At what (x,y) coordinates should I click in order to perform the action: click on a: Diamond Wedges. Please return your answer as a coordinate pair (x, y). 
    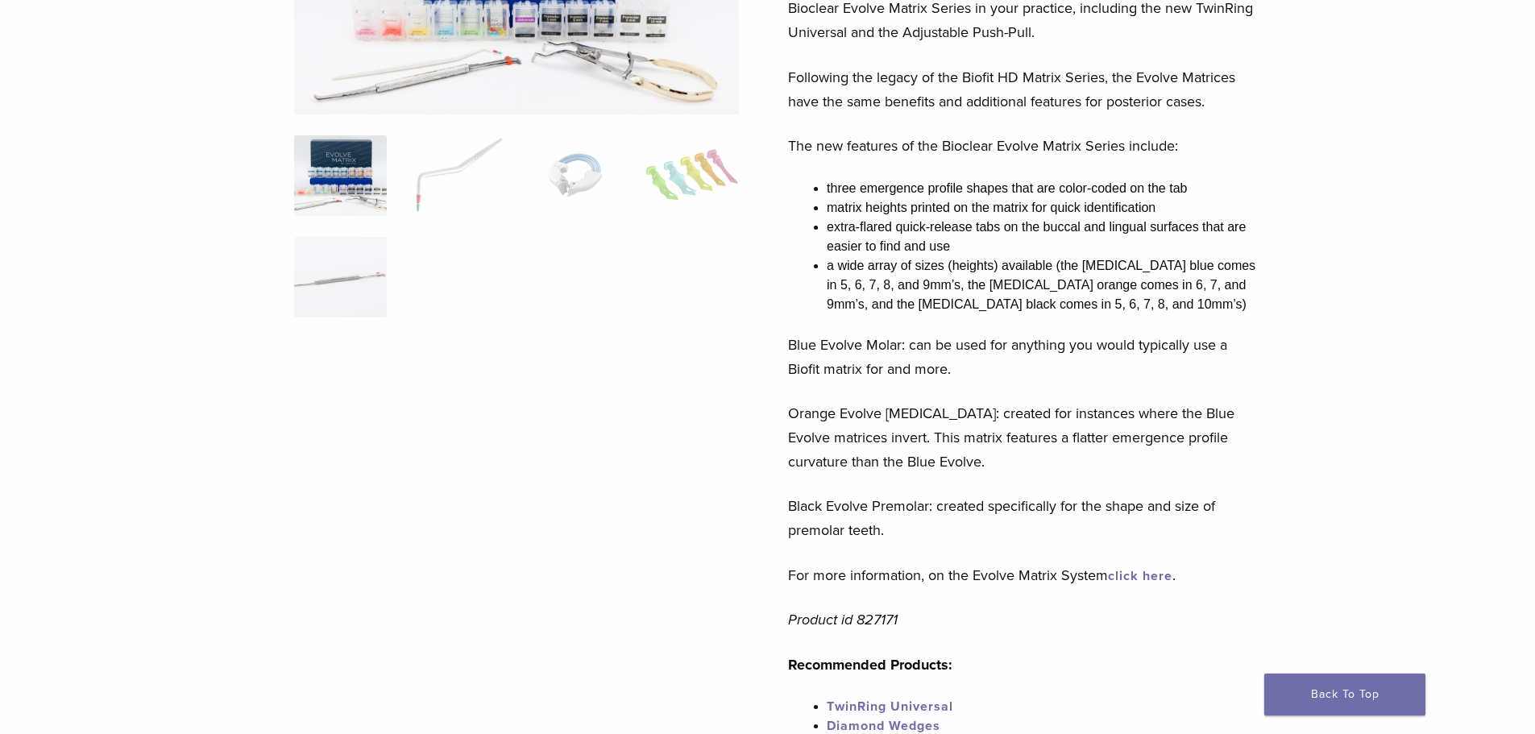
    Looking at the image, I should click on (883, 726).